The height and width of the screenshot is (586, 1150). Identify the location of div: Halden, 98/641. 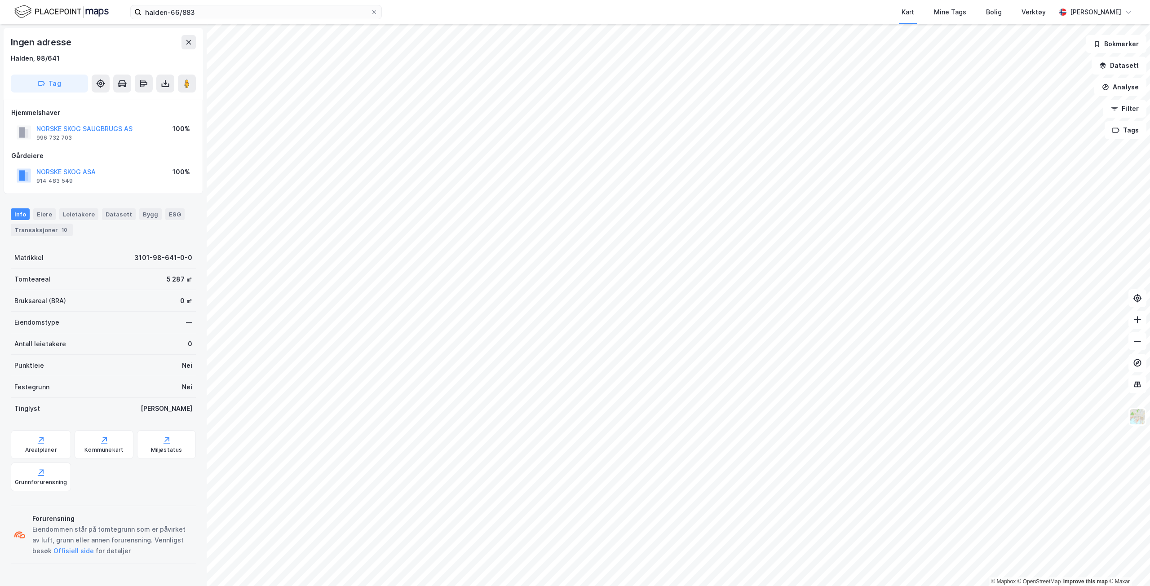
(35, 58).